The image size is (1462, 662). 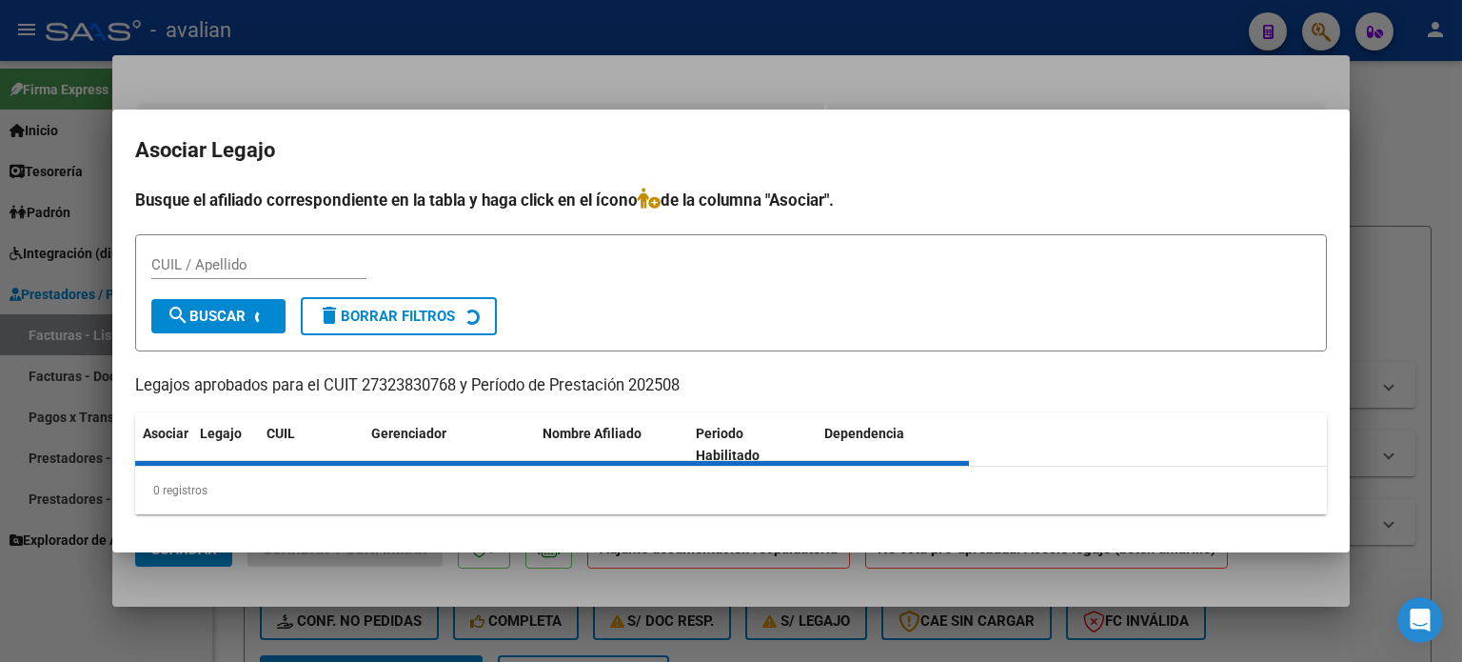 What do you see at coordinates (166, 433) in the screenshot?
I see `span: Asociar` at bounding box center [166, 433].